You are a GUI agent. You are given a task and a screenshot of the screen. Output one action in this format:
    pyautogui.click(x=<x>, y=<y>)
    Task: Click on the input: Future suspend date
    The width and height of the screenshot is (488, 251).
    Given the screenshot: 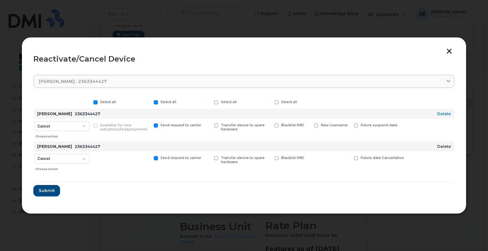 What is the action you would take?
    pyautogui.click(x=348, y=125)
    